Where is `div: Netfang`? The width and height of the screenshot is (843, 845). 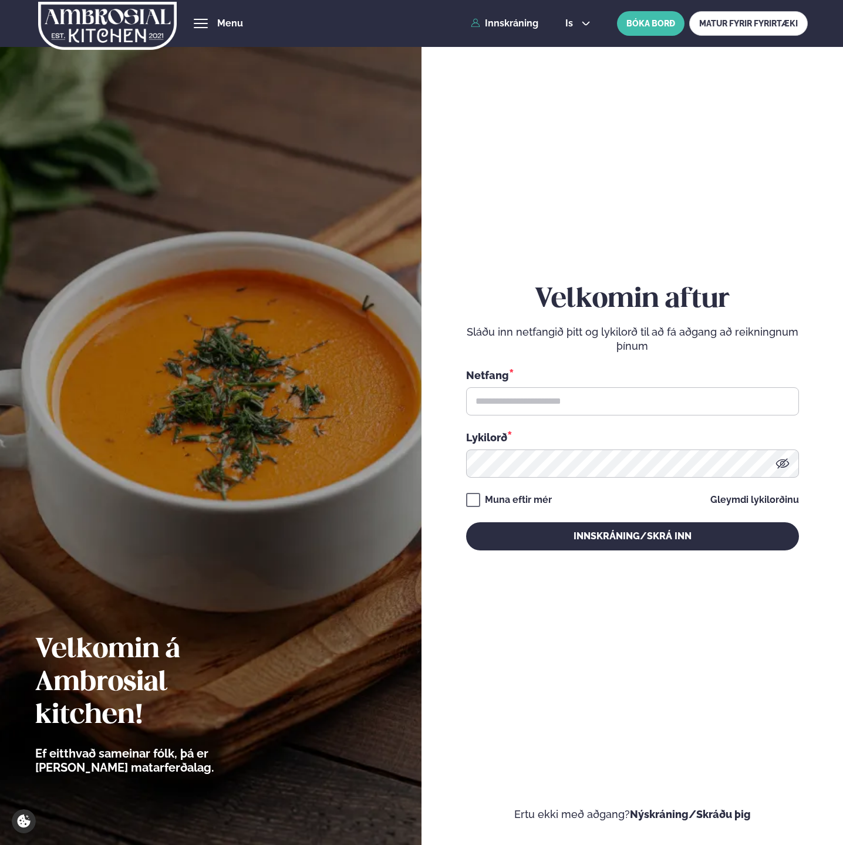 div: Netfang is located at coordinates (632, 375).